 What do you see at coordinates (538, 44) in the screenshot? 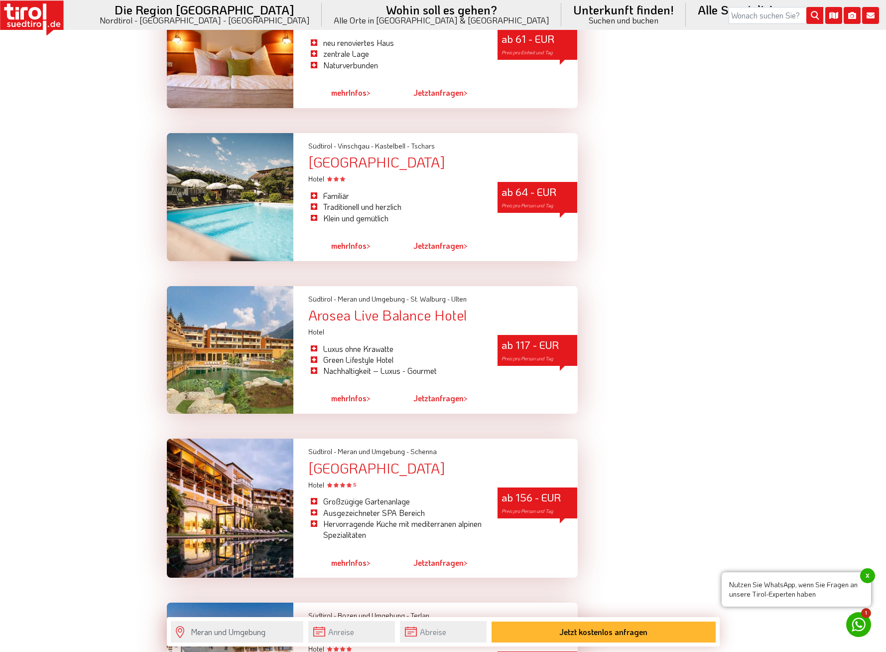
I see `div: ab 61 - EUR` at bounding box center [538, 44].